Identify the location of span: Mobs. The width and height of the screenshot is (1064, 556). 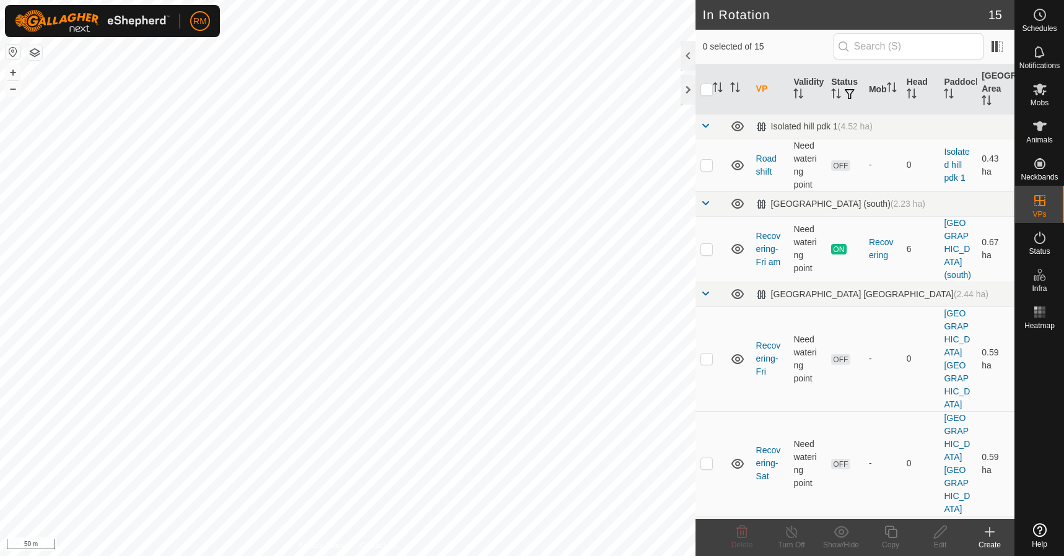
(1039, 103).